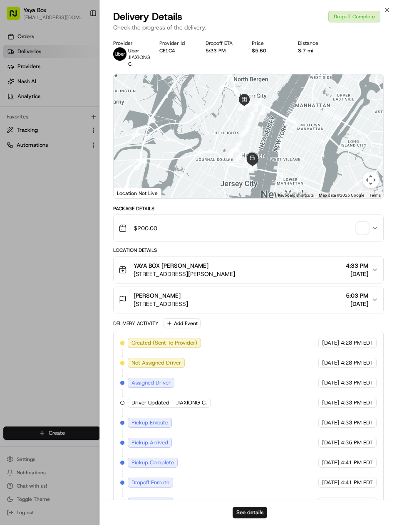 This screenshot has width=397, height=525. What do you see at coordinates (254, 101) in the screenshot?
I see `div: 8` at bounding box center [254, 101].